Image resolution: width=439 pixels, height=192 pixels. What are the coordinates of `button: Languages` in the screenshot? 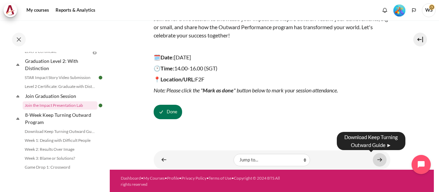 It's located at (414, 10).